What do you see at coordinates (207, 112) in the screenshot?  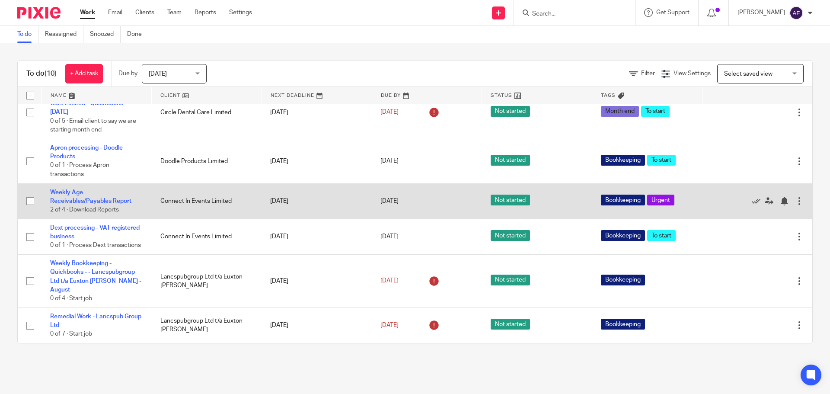 I see `td: Circle Dental Care Limited` at bounding box center [207, 112].